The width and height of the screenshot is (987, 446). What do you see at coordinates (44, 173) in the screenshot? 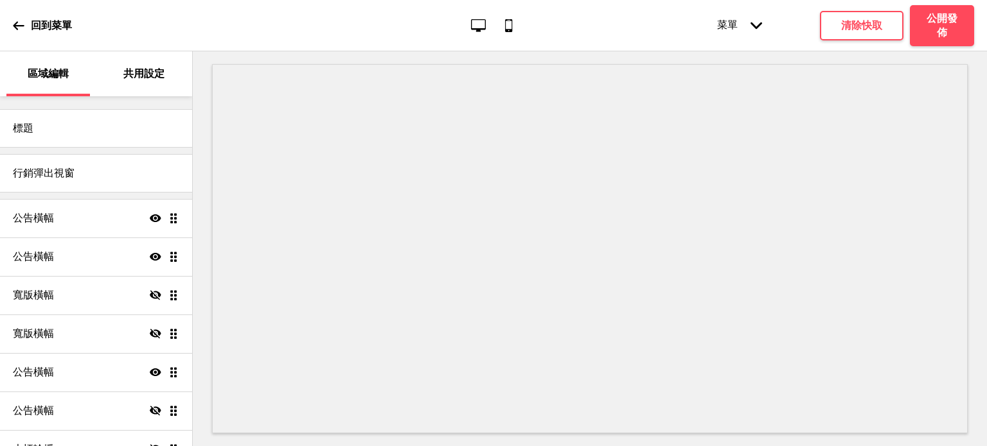
I see `h4: 行銷彈出視窗` at bounding box center [44, 173].